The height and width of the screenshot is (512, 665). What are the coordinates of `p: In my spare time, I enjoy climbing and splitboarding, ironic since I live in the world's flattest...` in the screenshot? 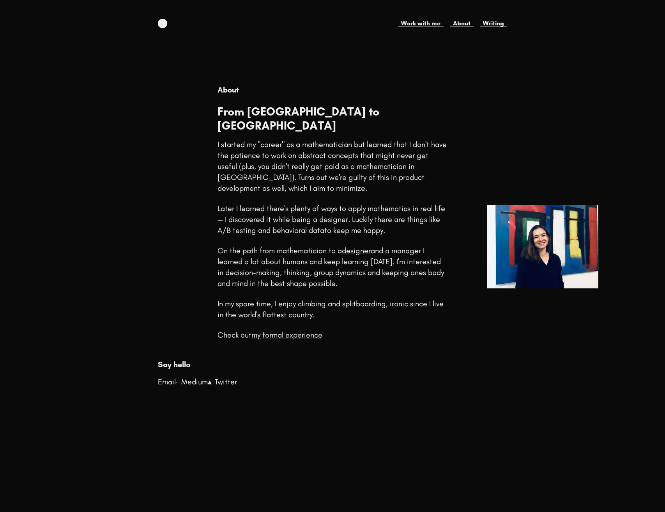 It's located at (331, 309).